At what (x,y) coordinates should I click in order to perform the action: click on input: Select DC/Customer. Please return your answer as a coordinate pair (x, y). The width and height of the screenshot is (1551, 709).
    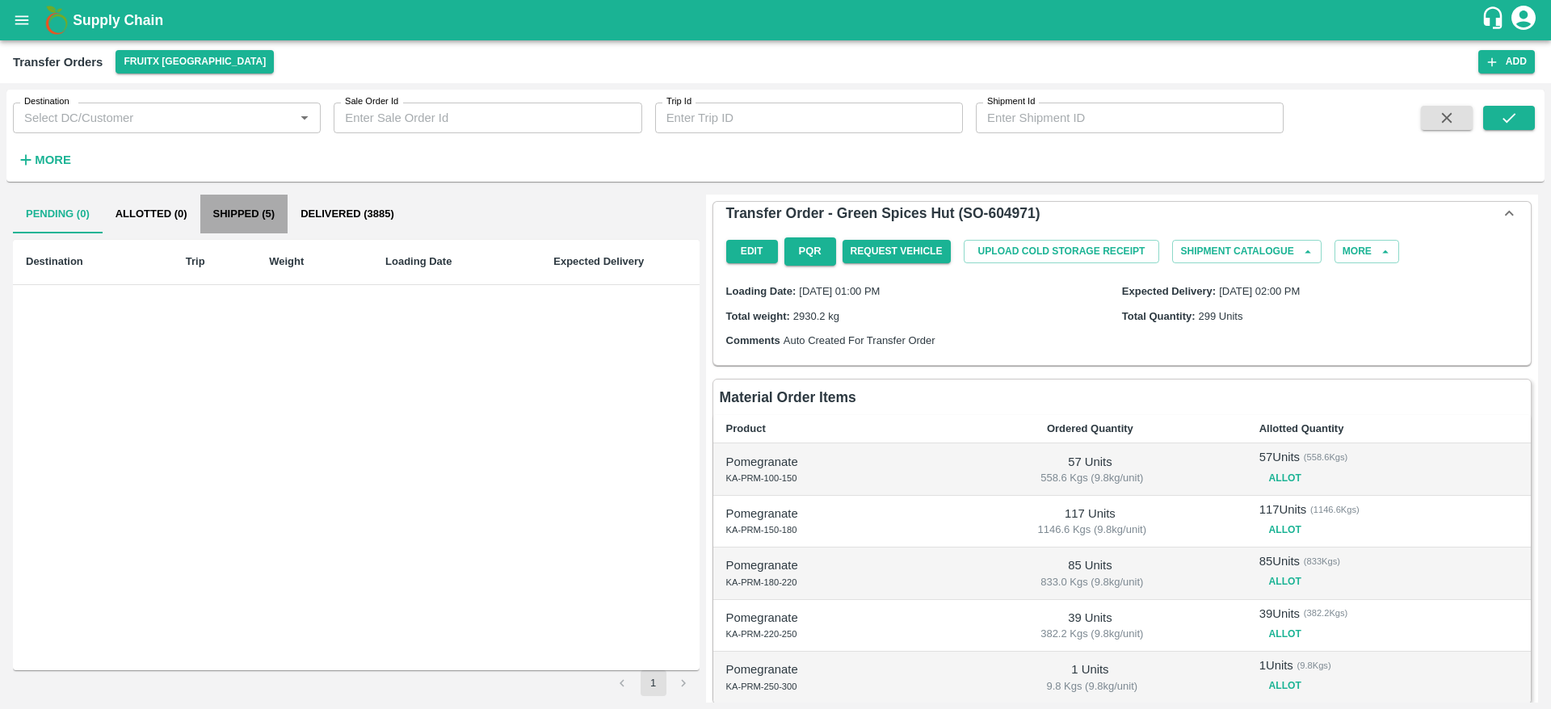
    Looking at the image, I should click on (153, 118).